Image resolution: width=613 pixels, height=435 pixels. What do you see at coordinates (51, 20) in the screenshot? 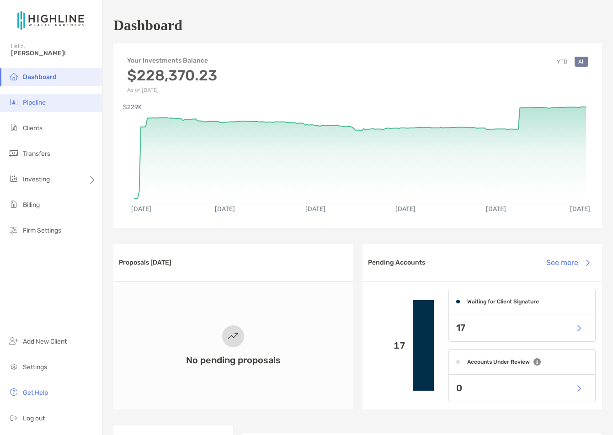
I see `img: Zoe Logo` at bounding box center [51, 20].